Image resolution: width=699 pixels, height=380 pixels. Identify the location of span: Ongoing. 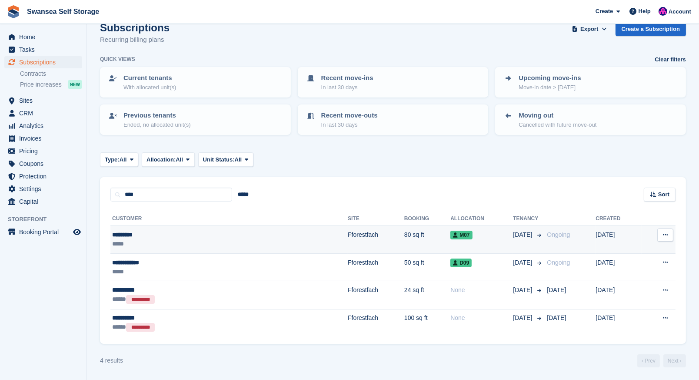
(559, 234).